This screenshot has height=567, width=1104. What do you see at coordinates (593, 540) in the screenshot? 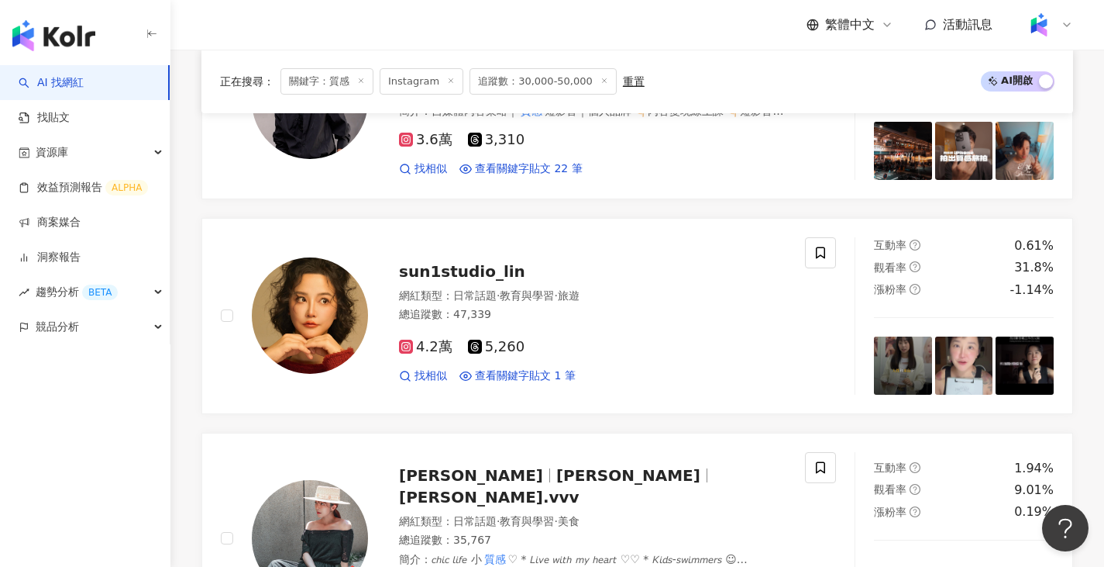
I see `div: 總追蹤數 ： 35,767` at bounding box center [593, 540].